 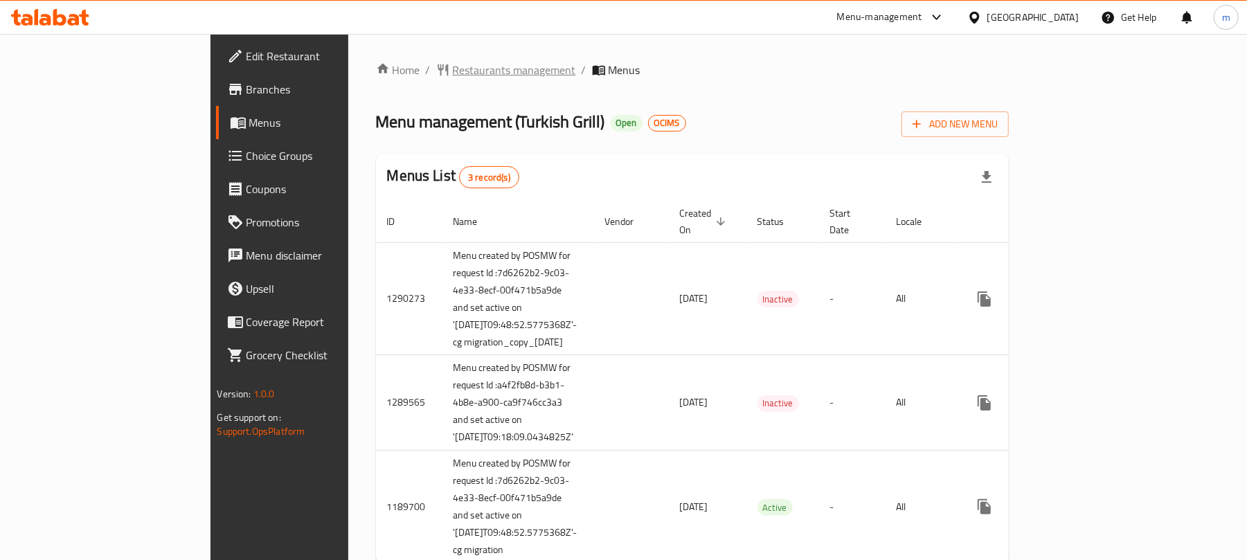 What do you see at coordinates (506, 70) in the screenshot?
I see `a: Restaurants management` at bounding box center [506, 70].